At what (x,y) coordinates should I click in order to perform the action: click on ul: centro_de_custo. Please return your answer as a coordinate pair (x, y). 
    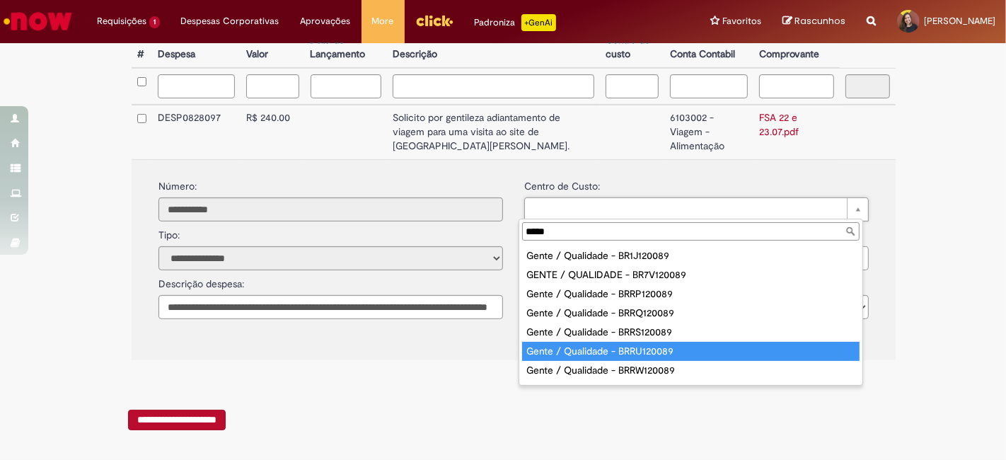
    Looking at the image, I should click on (690, 314).